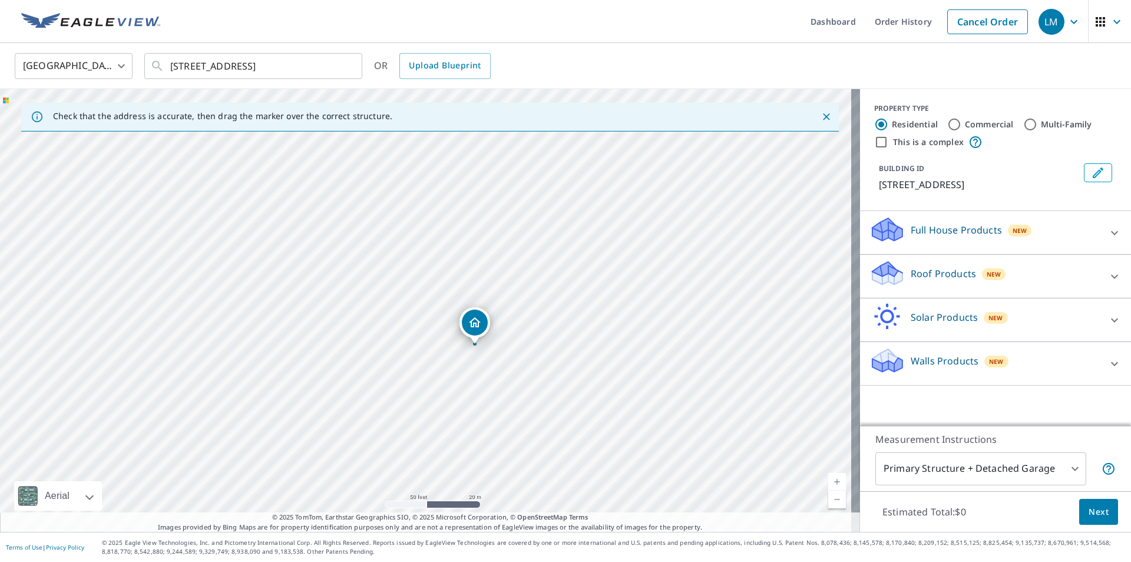 The image size is (1131, 562). What do you see at coordinates (445, 66) in the screenshot?
I see `a: Upload Blueprint` at bounding box center [445, 66].